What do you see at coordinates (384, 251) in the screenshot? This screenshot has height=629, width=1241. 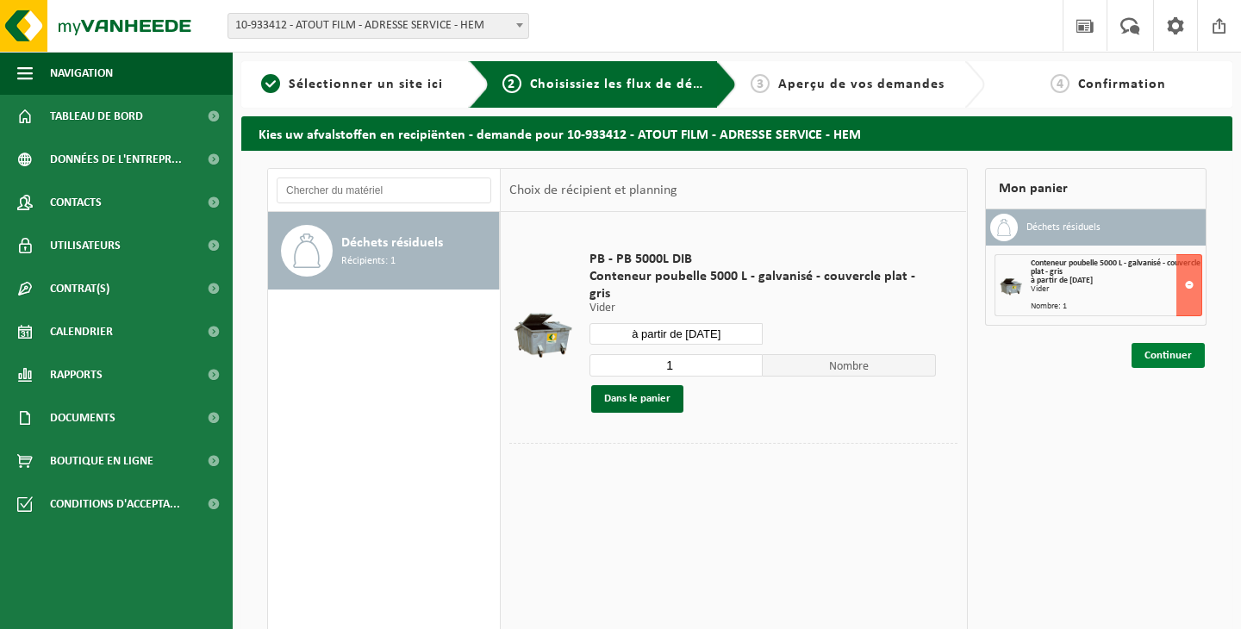 I see `button: Déchets résiduels Récipients: 1` at bounding box center [384, 251].